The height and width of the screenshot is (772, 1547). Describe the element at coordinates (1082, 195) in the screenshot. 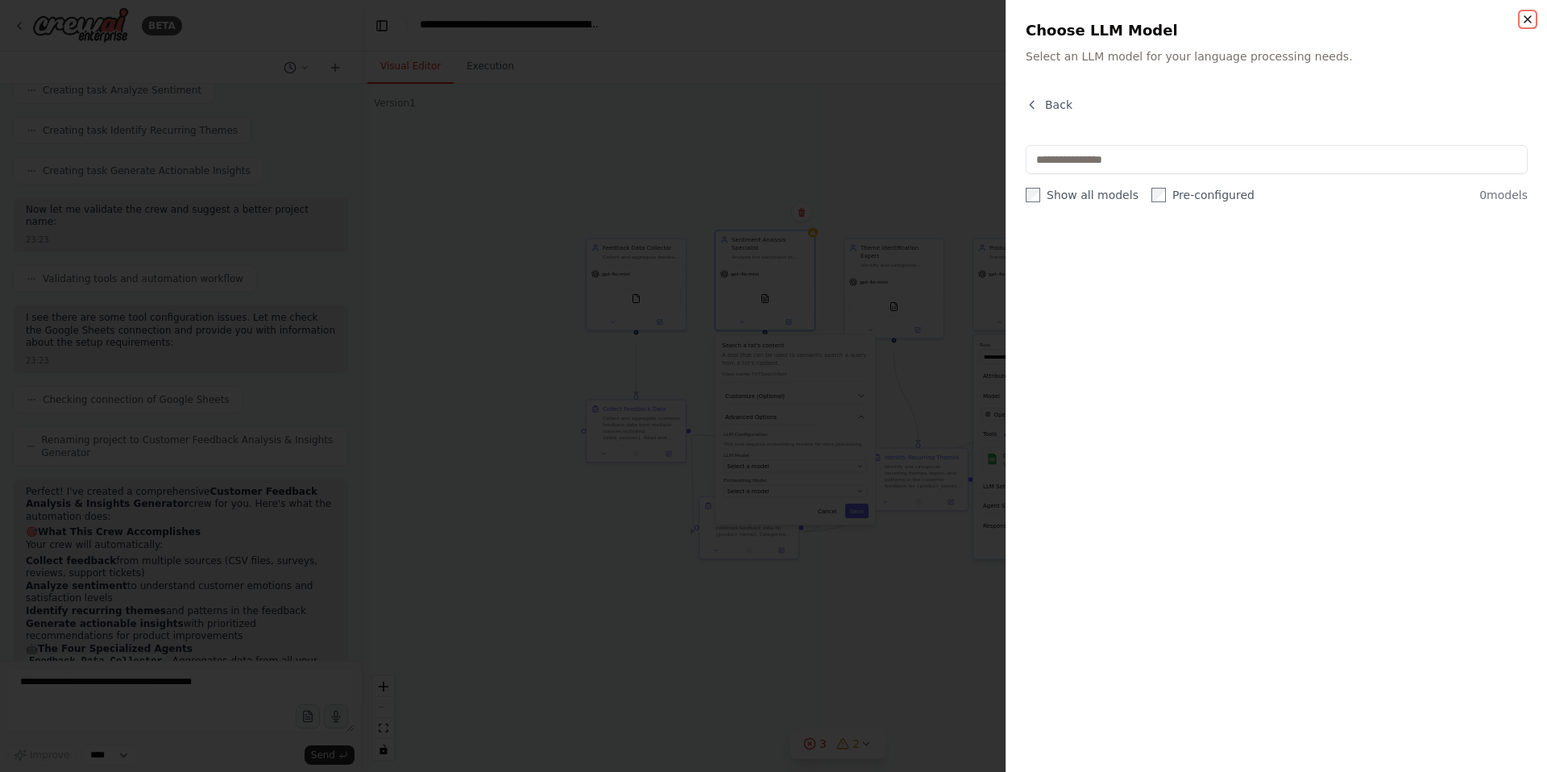

I see `label: Show all models` at that location.